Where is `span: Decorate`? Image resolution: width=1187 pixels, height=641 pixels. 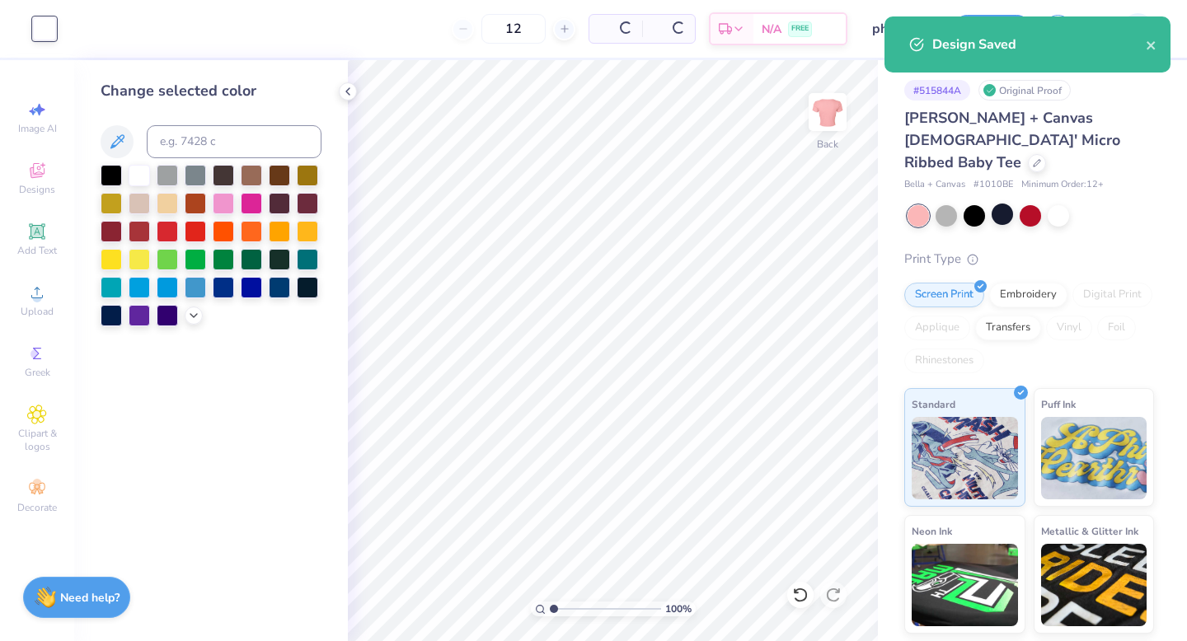
span: Decorate is located at coordinates (37, 508).